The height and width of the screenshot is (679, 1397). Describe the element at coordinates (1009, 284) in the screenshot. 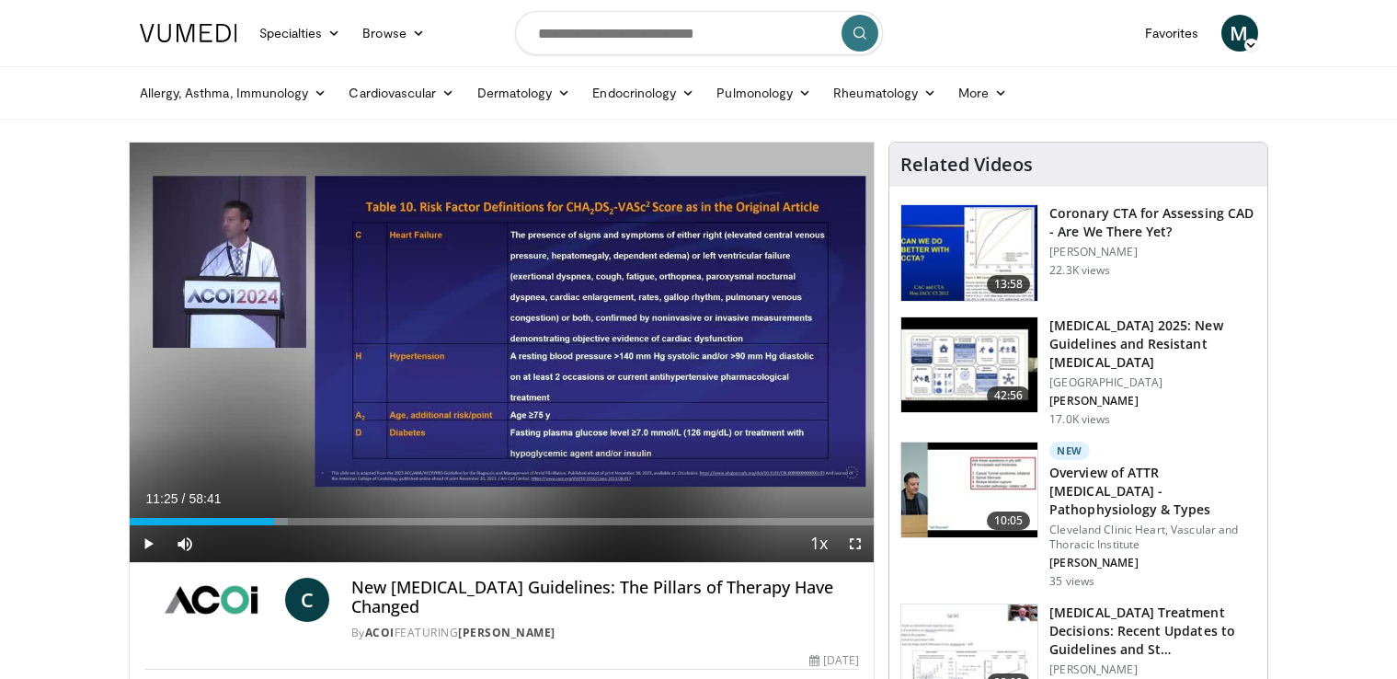

I see `span: 13:58` at that location.